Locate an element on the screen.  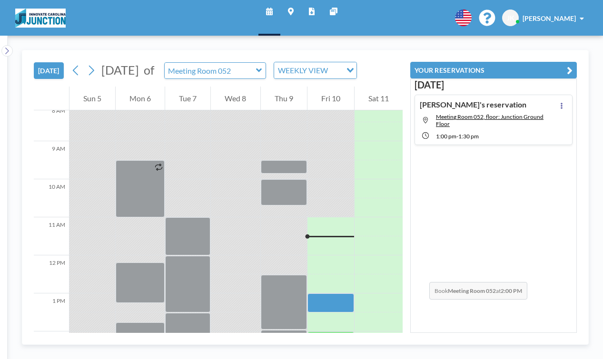
b: Meeting Room 052 is located at coordinates (472, 291).